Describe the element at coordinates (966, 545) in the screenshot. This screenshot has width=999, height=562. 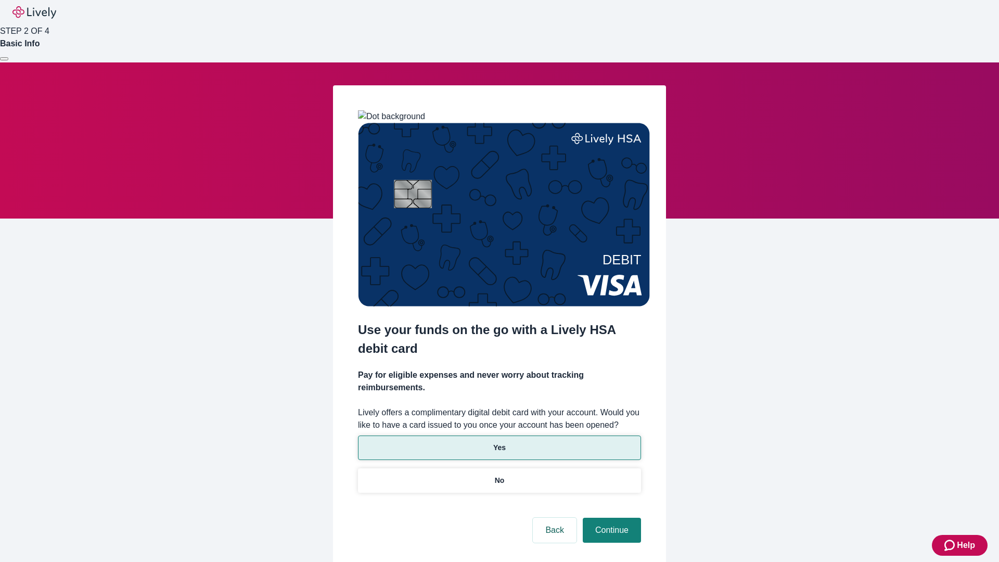
I see `span: Help` at that location.